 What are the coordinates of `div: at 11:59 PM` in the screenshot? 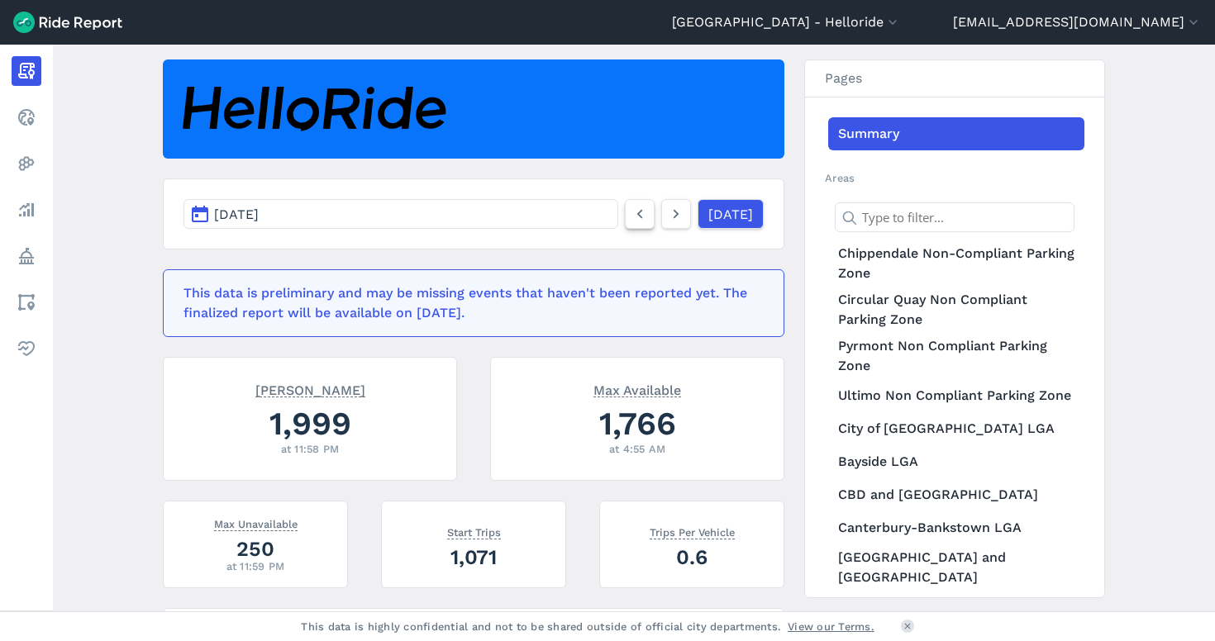 It's located at (255, 566).